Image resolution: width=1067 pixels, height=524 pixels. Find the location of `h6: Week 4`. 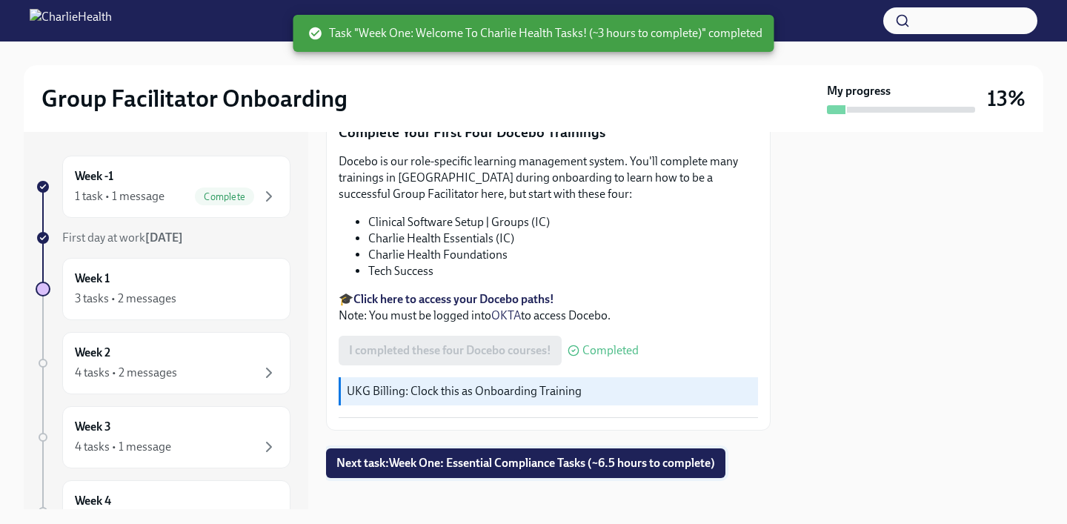

h6: Week 4 is located at coordinates (93, 501).